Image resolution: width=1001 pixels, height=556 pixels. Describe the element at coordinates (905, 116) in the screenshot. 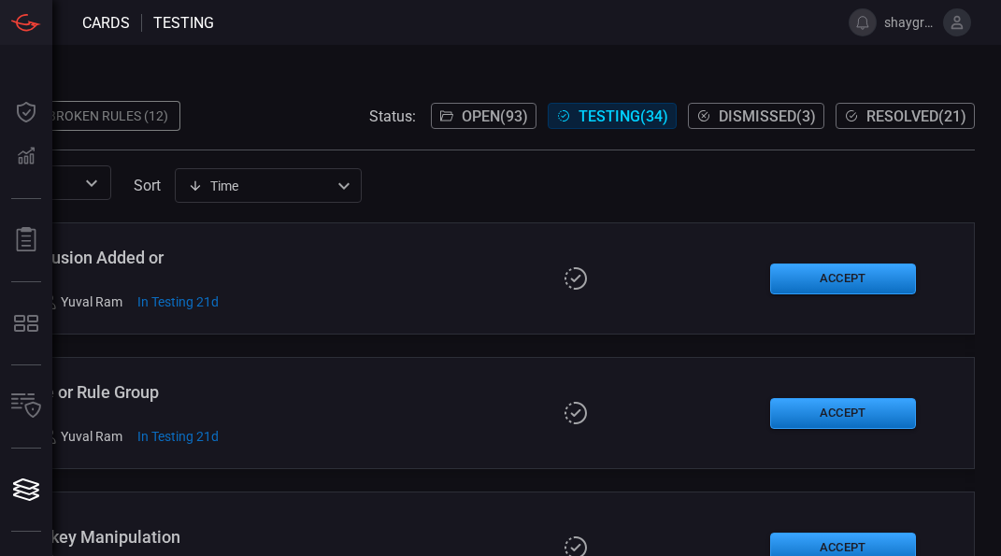

I see `button: Resolved(21)` at that location.